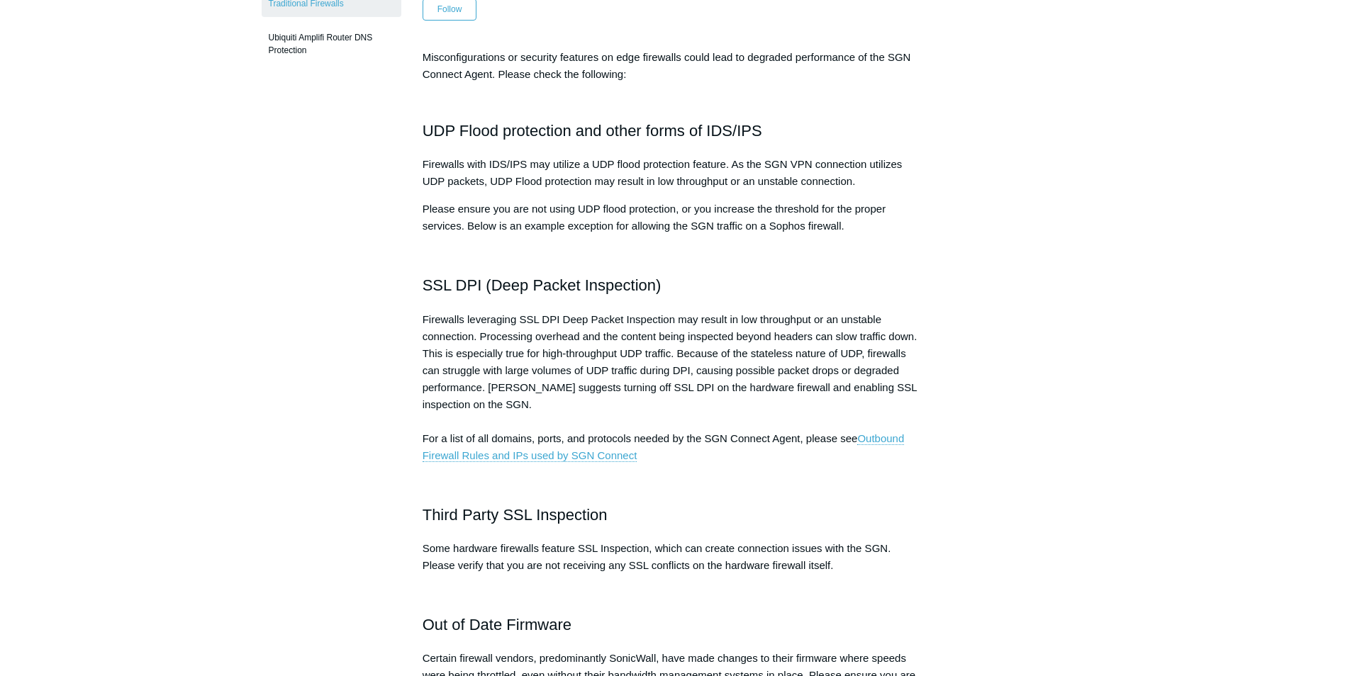 This screenshot has height=676, width=1345. What do you see at coordinates (673, 625) in the screenshot?
I see `h2: Out of Date Firmware` at bounding box center [673, 625].